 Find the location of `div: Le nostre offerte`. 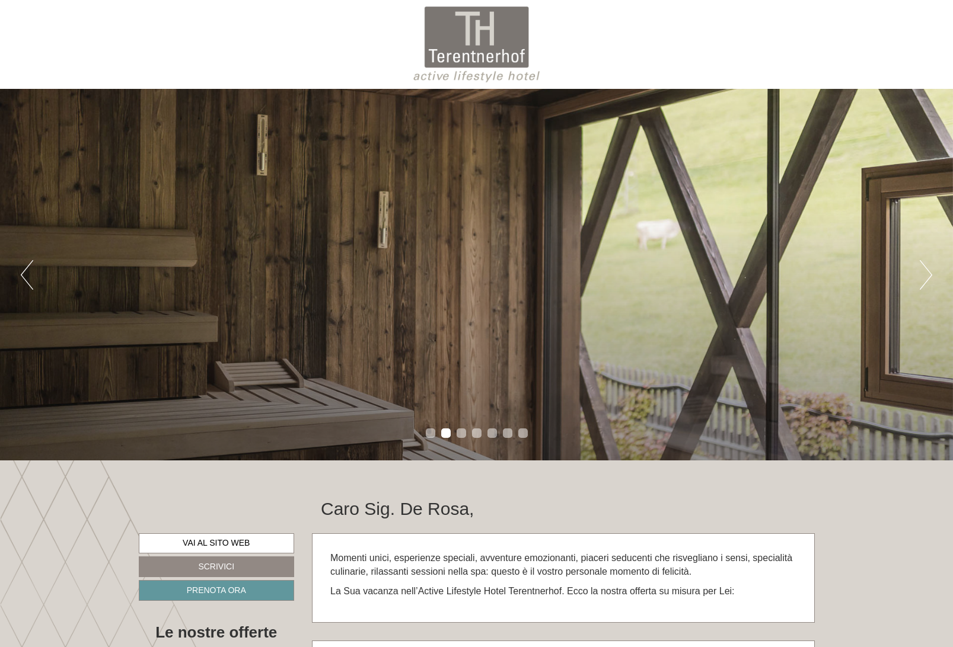

div: Le nostre offerte is located at coordinates (216, 632).